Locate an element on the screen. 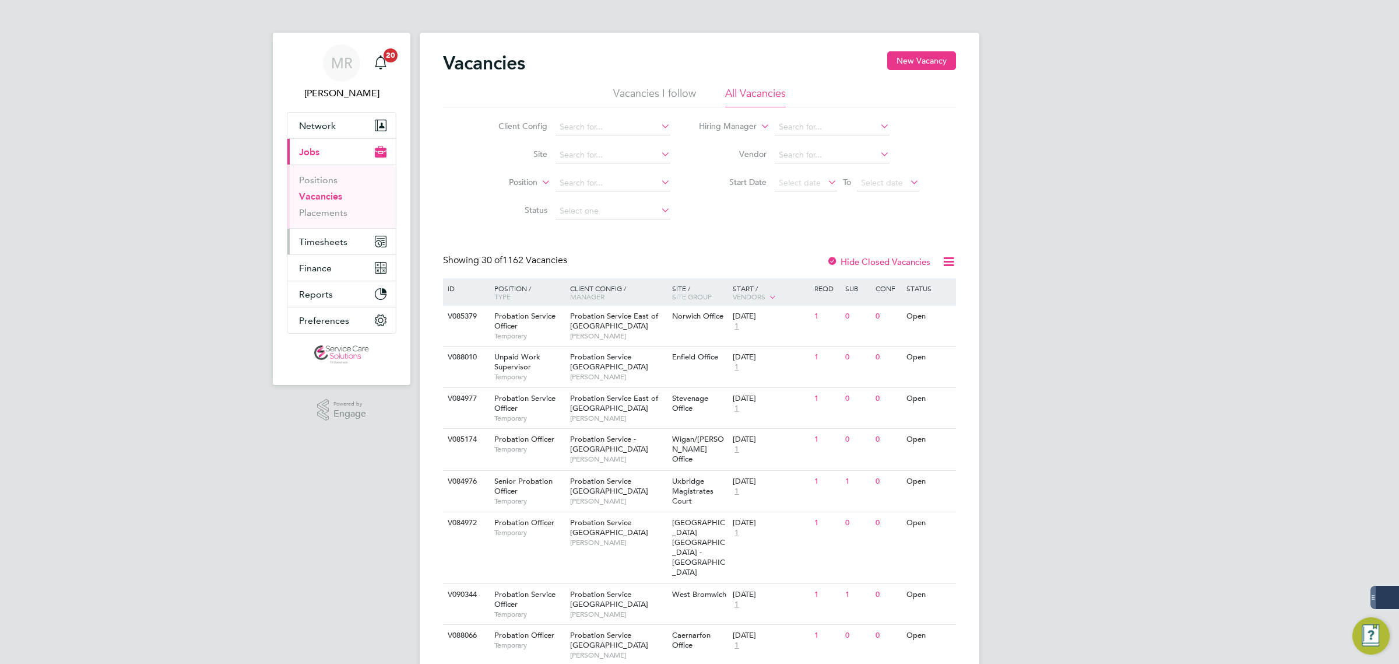  span: Finance is located at coordinates (315, 268).